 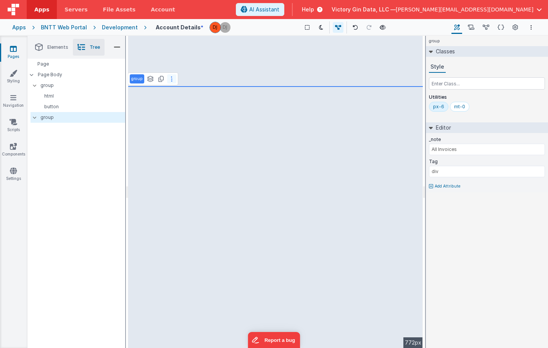 What do you see at coordinates (444, 52) in the screenshot?
I see `h2: Classes` at bounding box center [444, 52].